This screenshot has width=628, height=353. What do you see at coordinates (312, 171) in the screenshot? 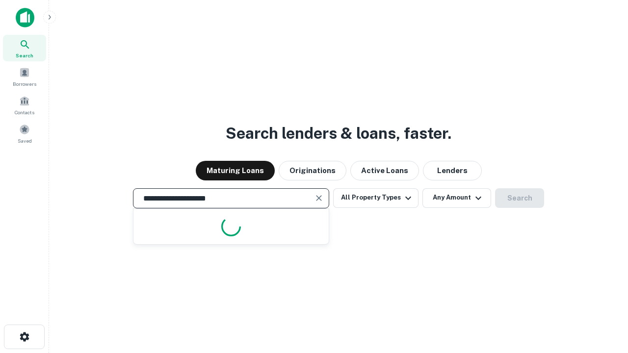
I see `button: Originations` at bounding box center [312, 171].